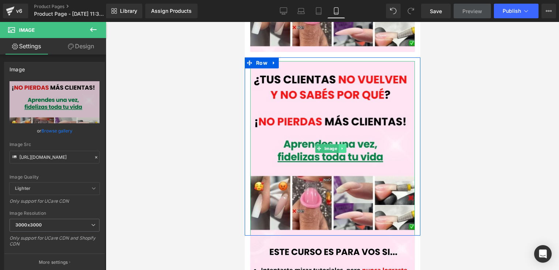 The image size is (559, 270). What do you see at coordinates (17, 67) in the screenshot?
I see `div: Image` at bounding box center [17, 67].